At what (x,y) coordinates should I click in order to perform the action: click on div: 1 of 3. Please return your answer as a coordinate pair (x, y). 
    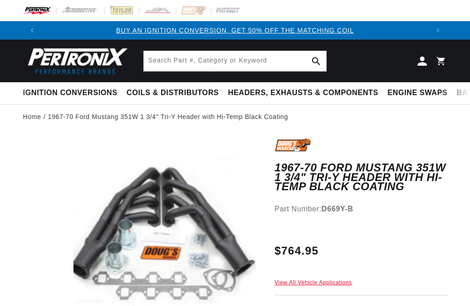
    Looking at the image, I should click on (235, 30).